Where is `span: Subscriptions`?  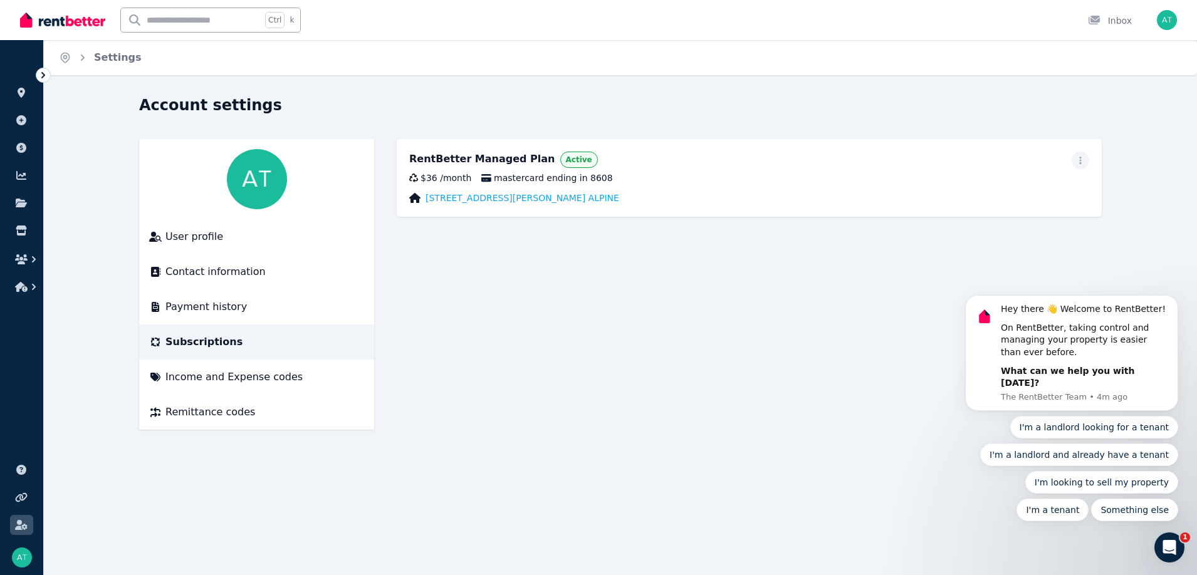
span: Subscriptions is located at coordinates (204, 342).